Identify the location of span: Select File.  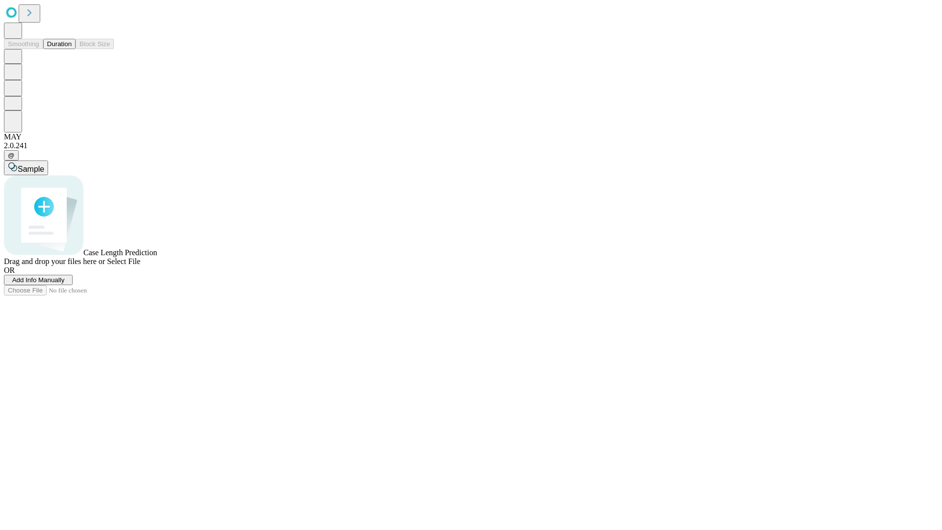
(124, 261).